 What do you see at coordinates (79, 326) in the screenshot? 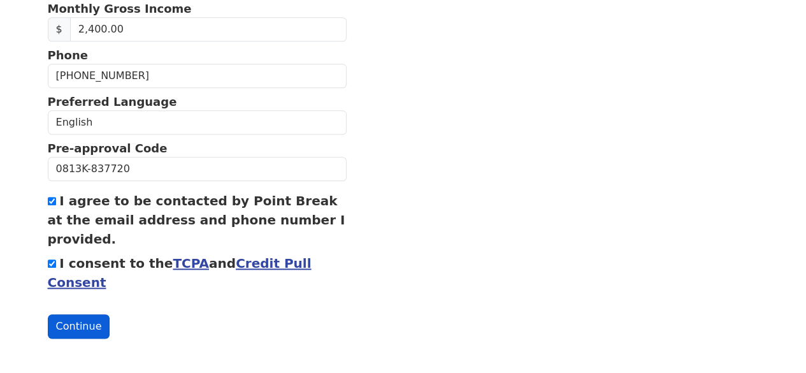
I see `button: Continue` at bounding box center [79, 326].